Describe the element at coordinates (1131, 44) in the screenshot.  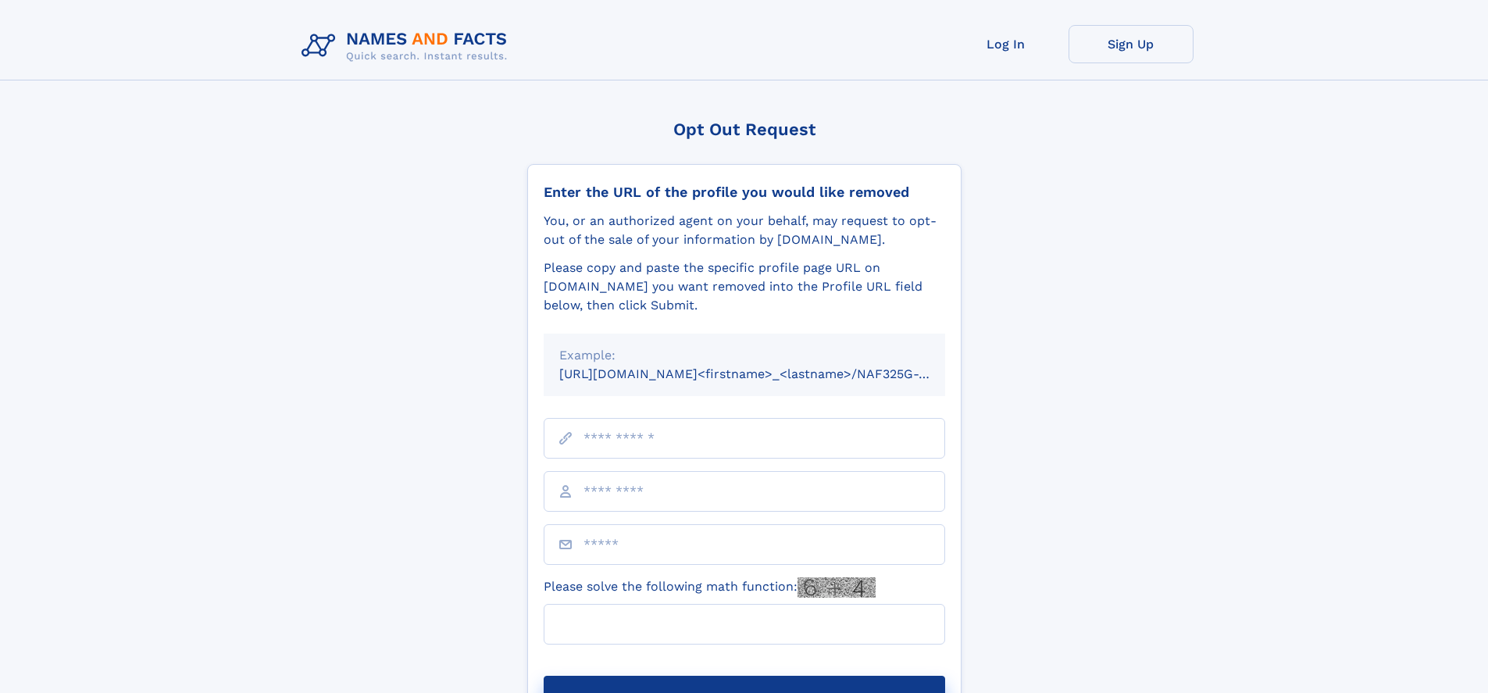
I see `a: Sign Up` at that location.